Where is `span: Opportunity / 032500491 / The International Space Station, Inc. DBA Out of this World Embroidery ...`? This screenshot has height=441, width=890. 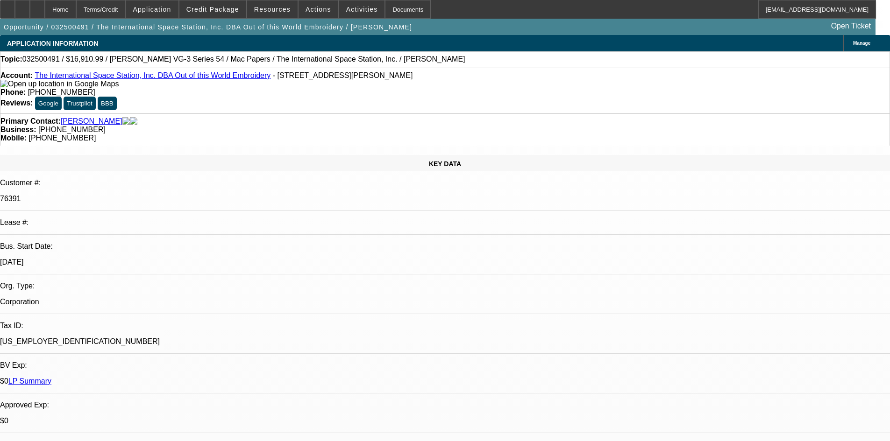
span: Opportunity / 032500491 / The International Space Station, Inc. DBA Out of this World Embroidery ... is located at coordinates (208, 27).